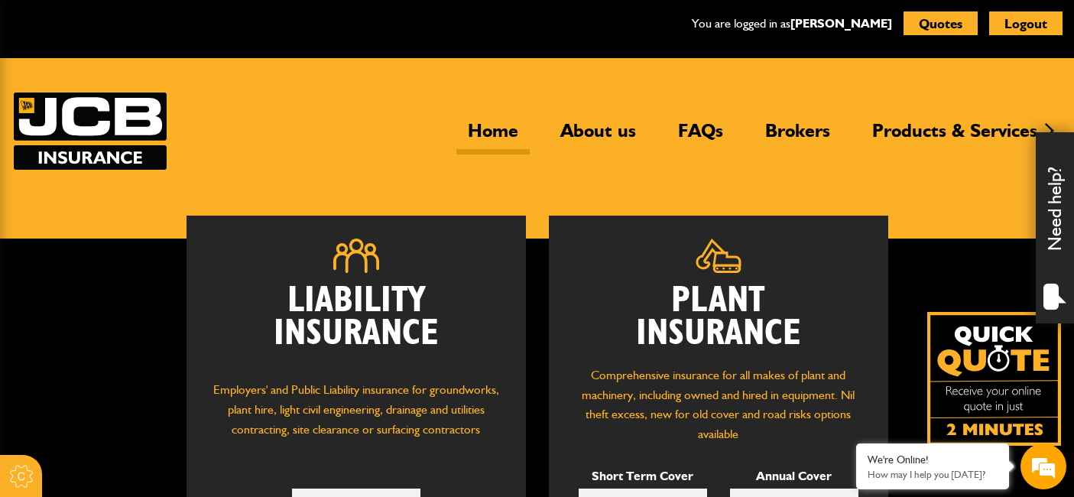 This screenshot has height=497, width=1074. What do you see at coordinates (933, 460) in the screenshot?
I see `div: We're Online!` at bounding box center [933, 460].